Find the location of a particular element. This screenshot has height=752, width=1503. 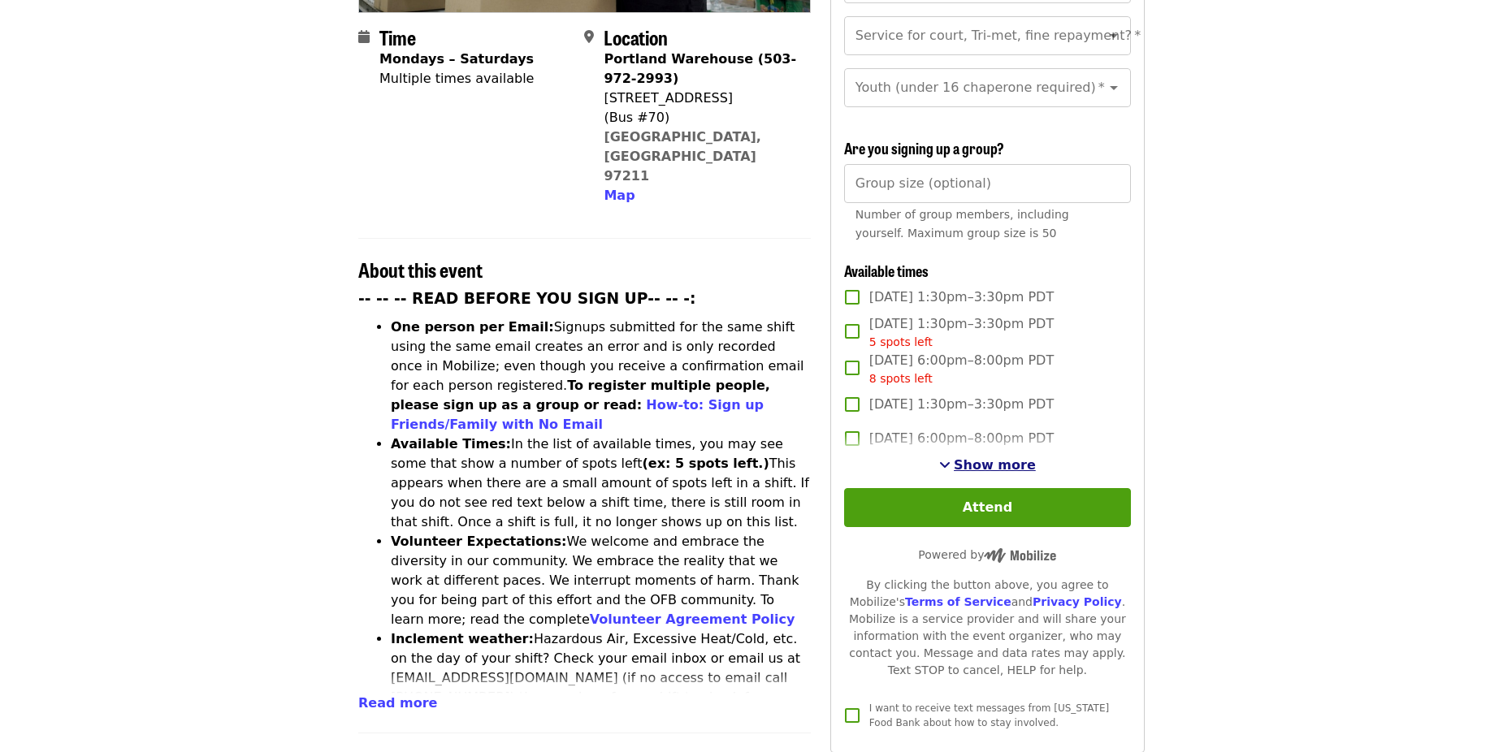

span: About this event is located at coordinates (420, 269).